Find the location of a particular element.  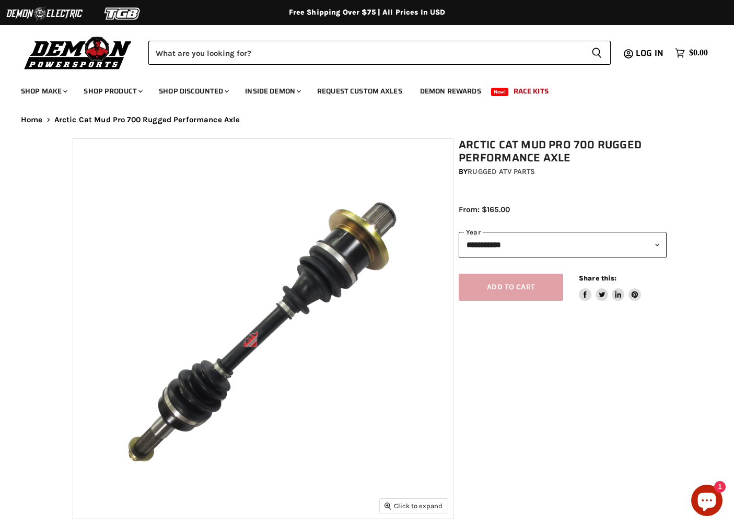

form: Product is located at coordinates (379, 53).